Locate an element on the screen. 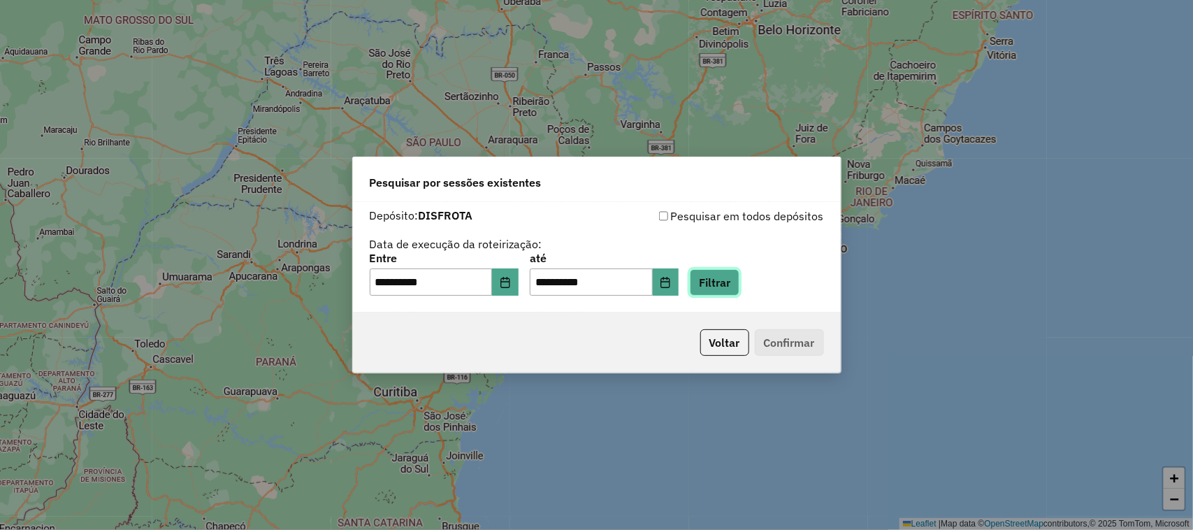 Image resolution: width=1193 pixels, height=530 pixels. strong: DISFROTA is located at coordinates (446, 215).